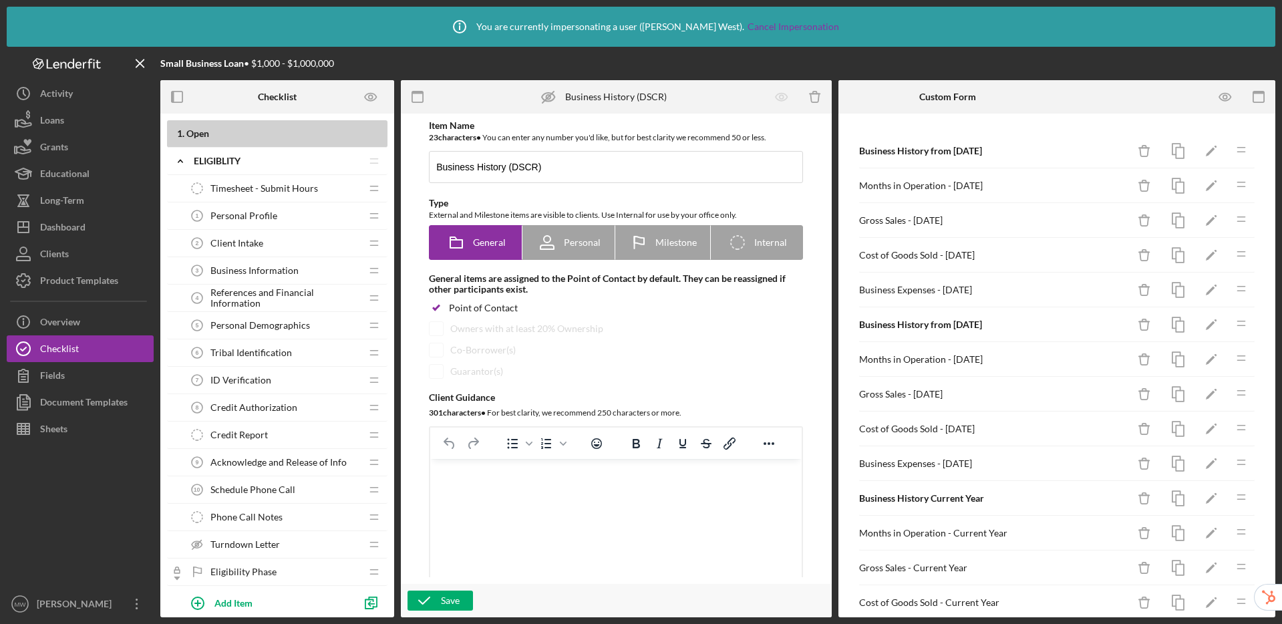  Describe the element at coordinates (80, 429) in the screenshot. I see `a: Sheets` at that location.